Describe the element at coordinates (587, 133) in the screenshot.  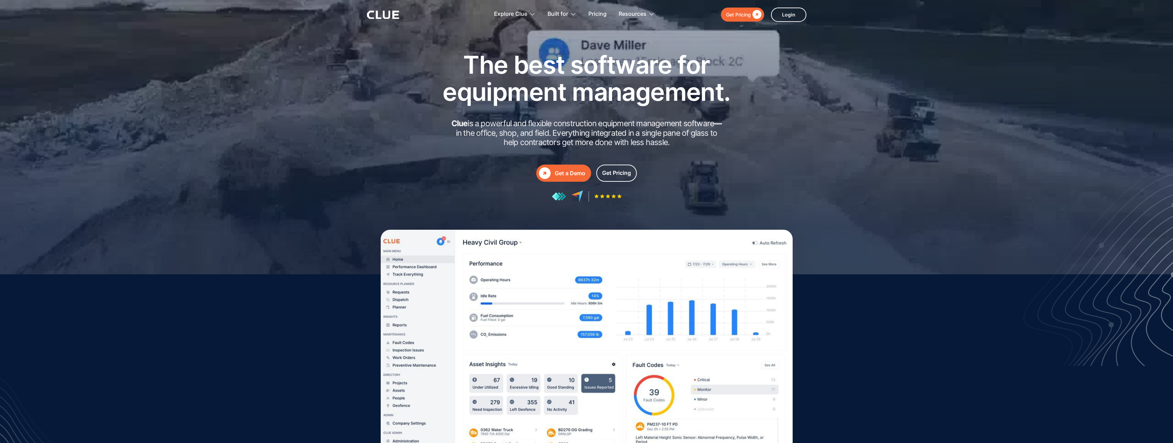
I see `h2: is a powerful and flexible construction equipment management software in the office, shop, and fi...` at that location.